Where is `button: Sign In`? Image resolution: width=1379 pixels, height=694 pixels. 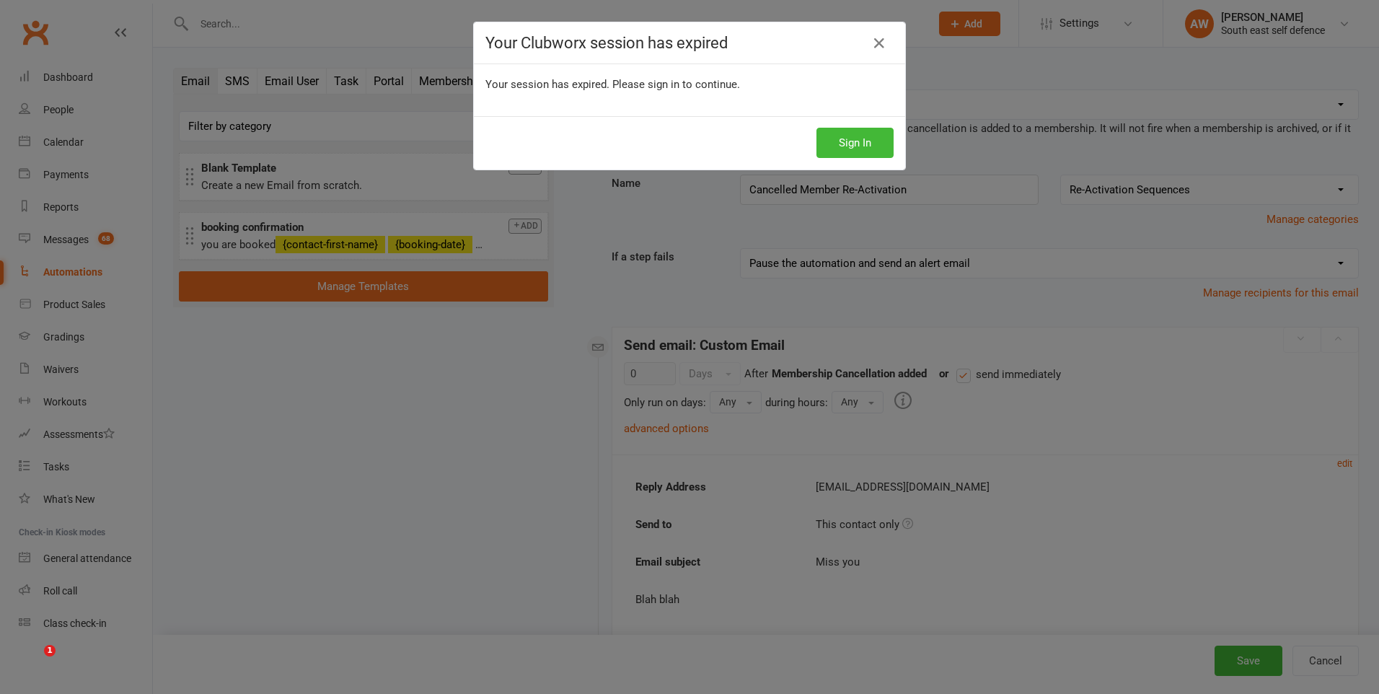 button: Sign In is located at coordinates (855, 143).